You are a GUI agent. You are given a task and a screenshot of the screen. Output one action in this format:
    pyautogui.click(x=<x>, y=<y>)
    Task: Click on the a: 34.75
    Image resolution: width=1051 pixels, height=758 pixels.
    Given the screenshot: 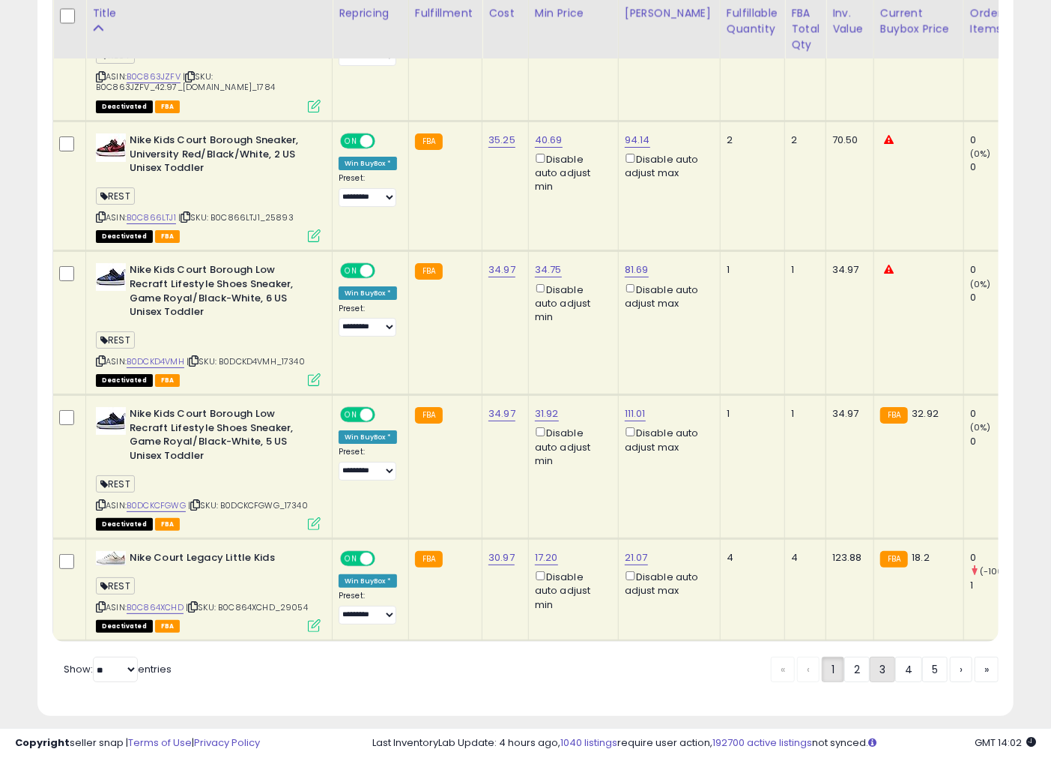 What is the action you would take?
    pyautogui.click(x=549, y=270)
    